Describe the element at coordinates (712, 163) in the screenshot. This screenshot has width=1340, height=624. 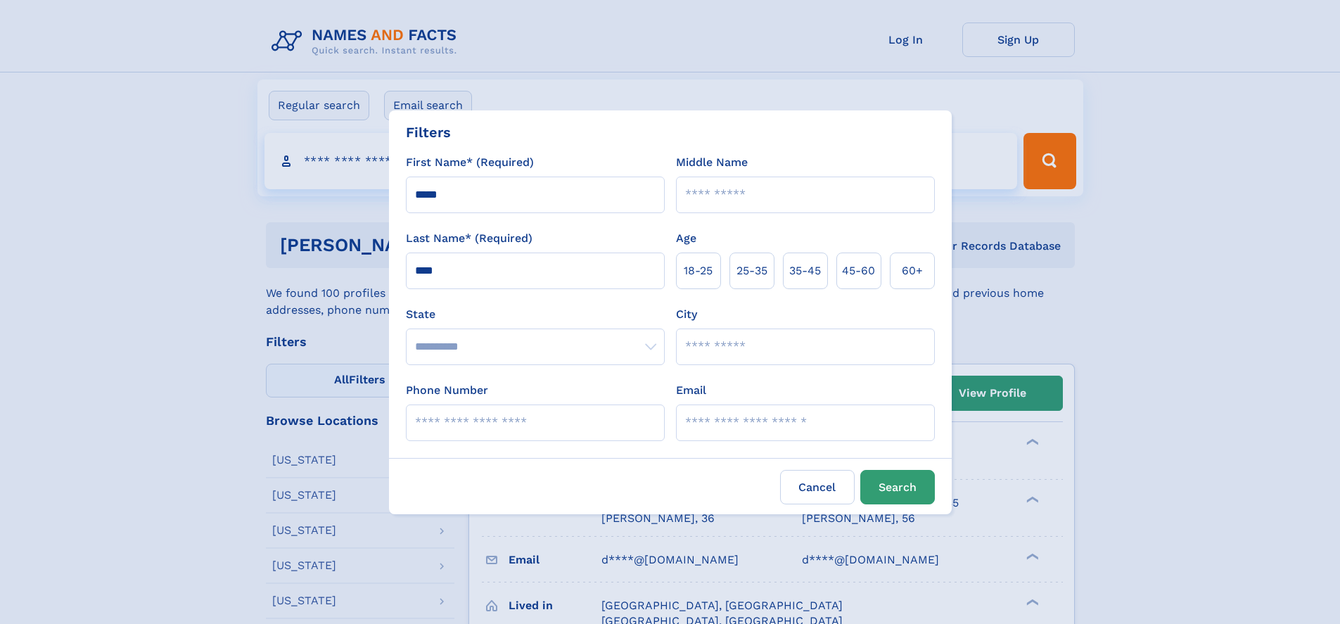
I see `label: Middle Name` at that location.